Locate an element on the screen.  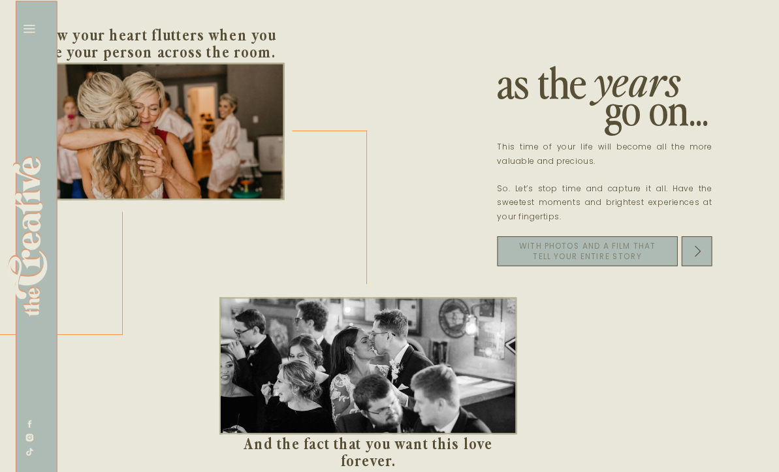
h2: years is located at coordinates (636, 80).